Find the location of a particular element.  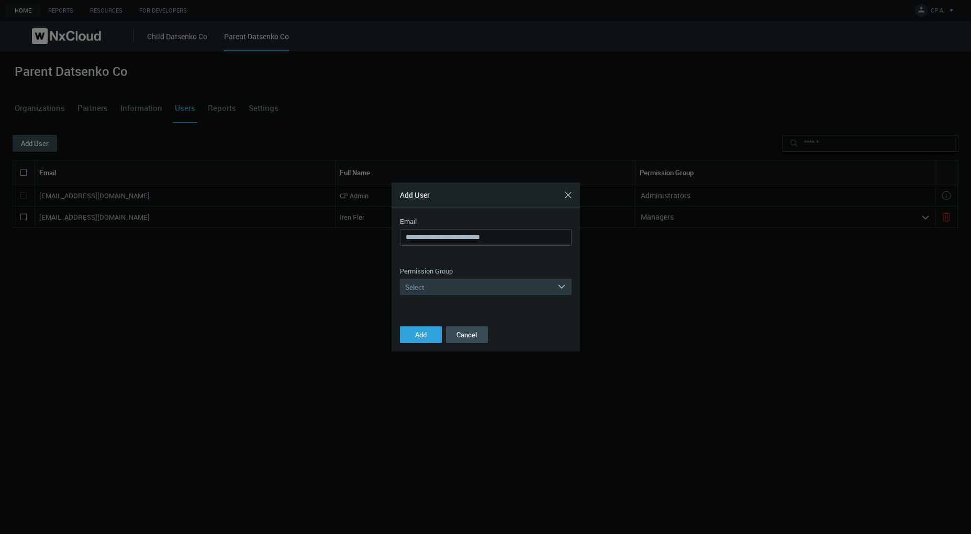

button: Add is located at coordinates (421, 335).